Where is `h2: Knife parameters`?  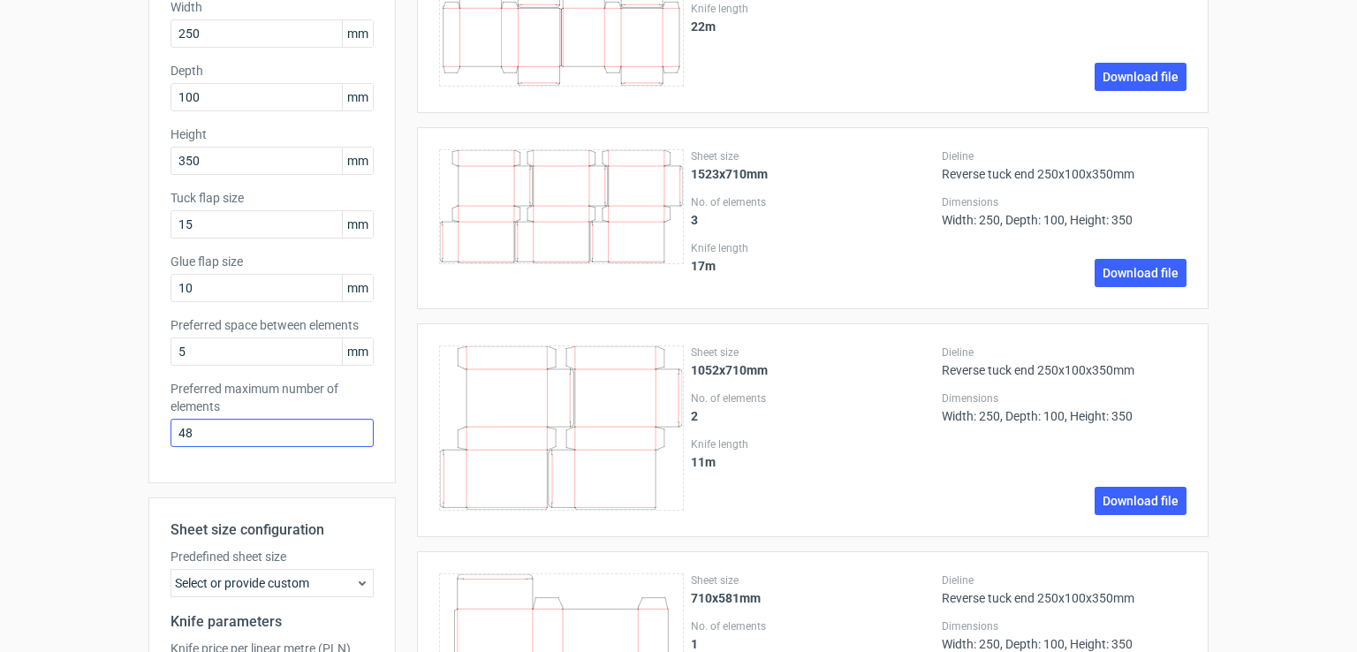 h2: Knife parameters is located at coordinates (272, 622).